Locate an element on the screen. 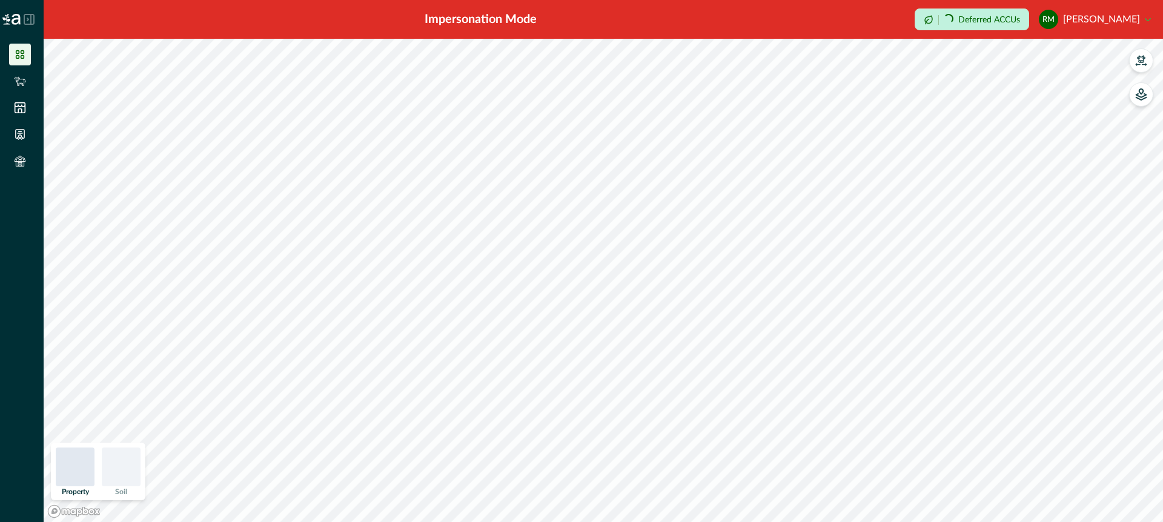 This screenshot has height=522, width=1163. div: Impersonation Mode is located at coordinates (480, 19).